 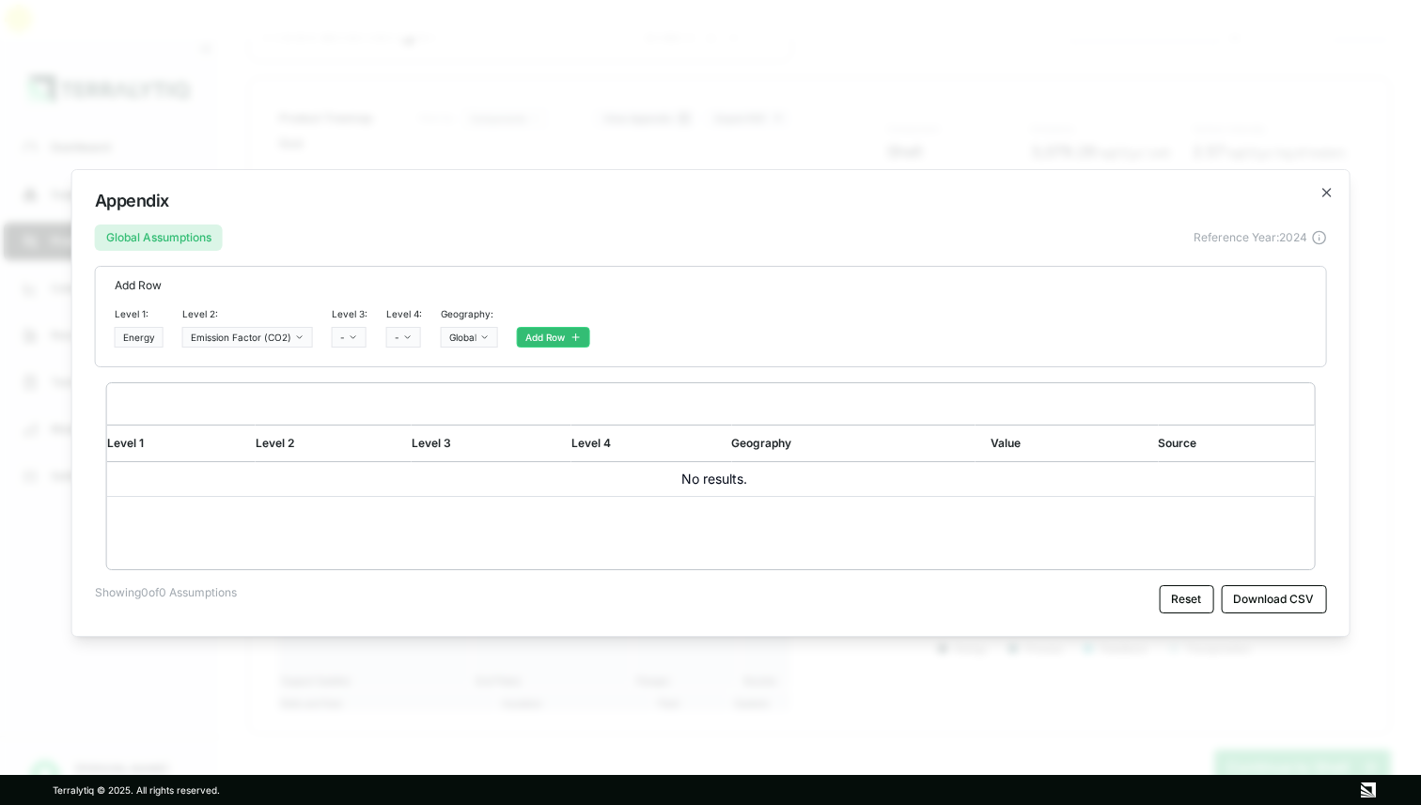 I want to click on div: Level 2, so click(x=334, y=444).